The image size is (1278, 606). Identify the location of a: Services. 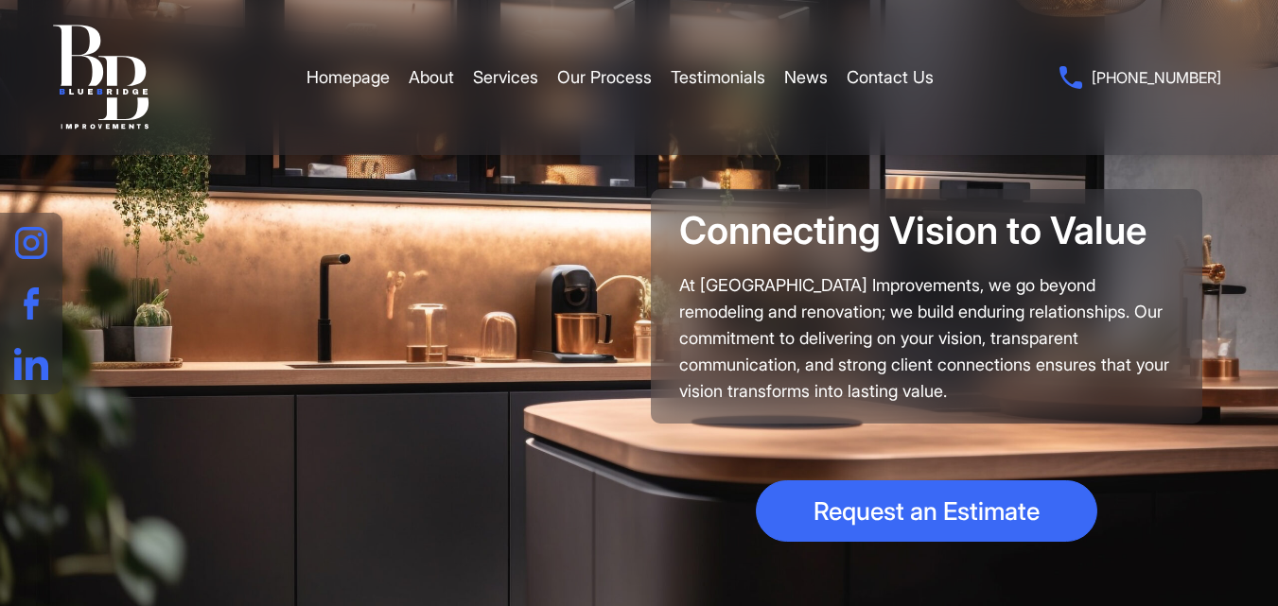
(505, 78).